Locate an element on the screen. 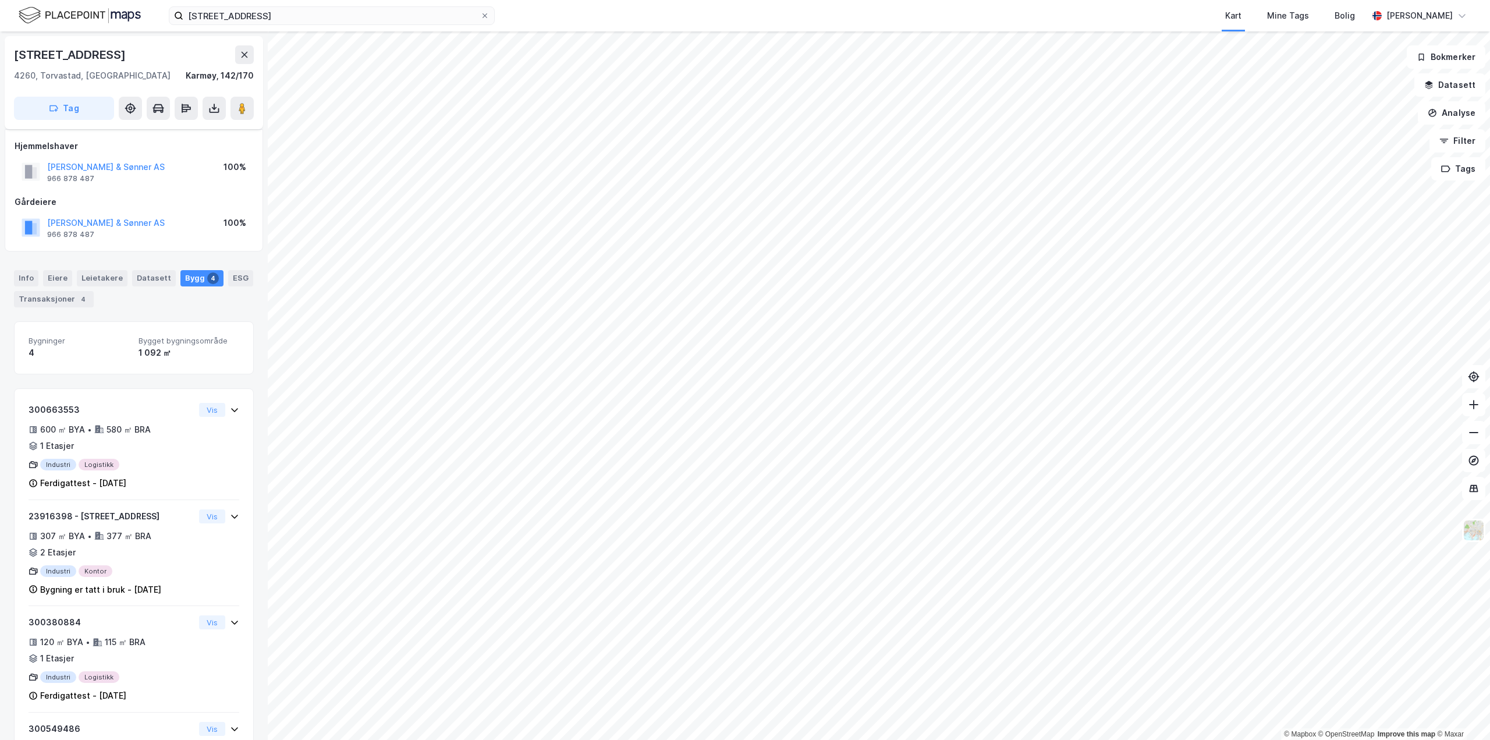 The width and height of the screenshot is (1490, 740). button: Bokmerker is located at coordinates (1445, 57).